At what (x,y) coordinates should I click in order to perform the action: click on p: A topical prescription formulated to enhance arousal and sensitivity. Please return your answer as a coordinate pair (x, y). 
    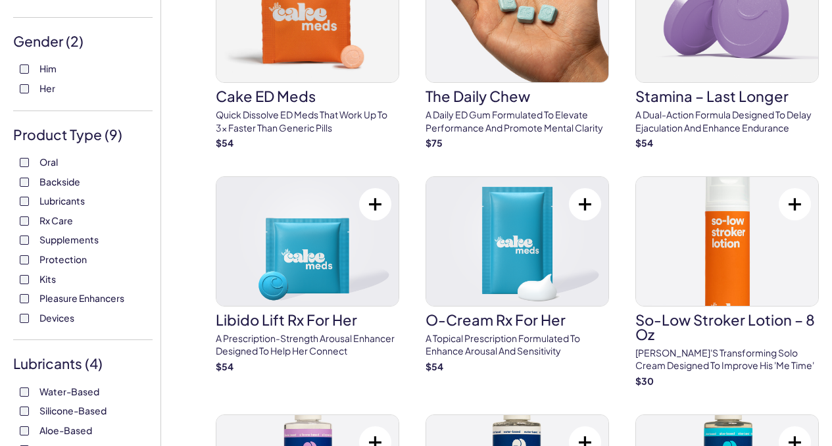
    Looking at the image, I should click on (517, 345).